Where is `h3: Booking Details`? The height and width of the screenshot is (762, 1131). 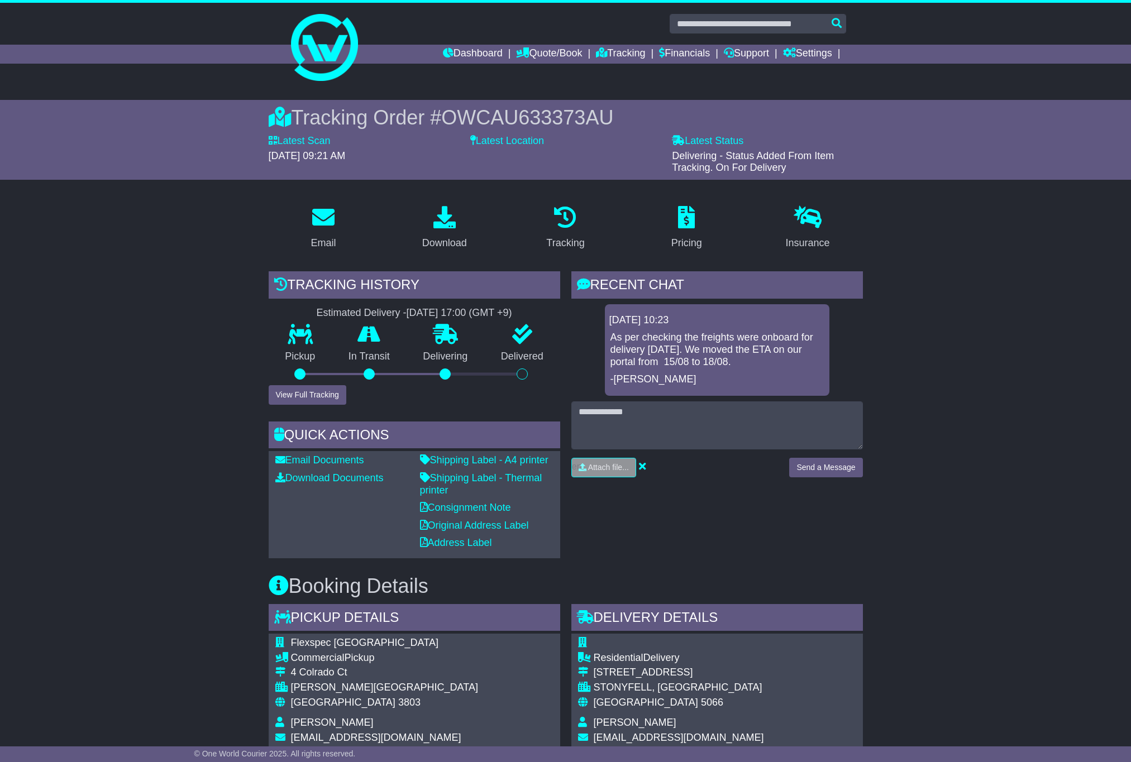
h3: Booking Details is located at coordinates (566, 586).